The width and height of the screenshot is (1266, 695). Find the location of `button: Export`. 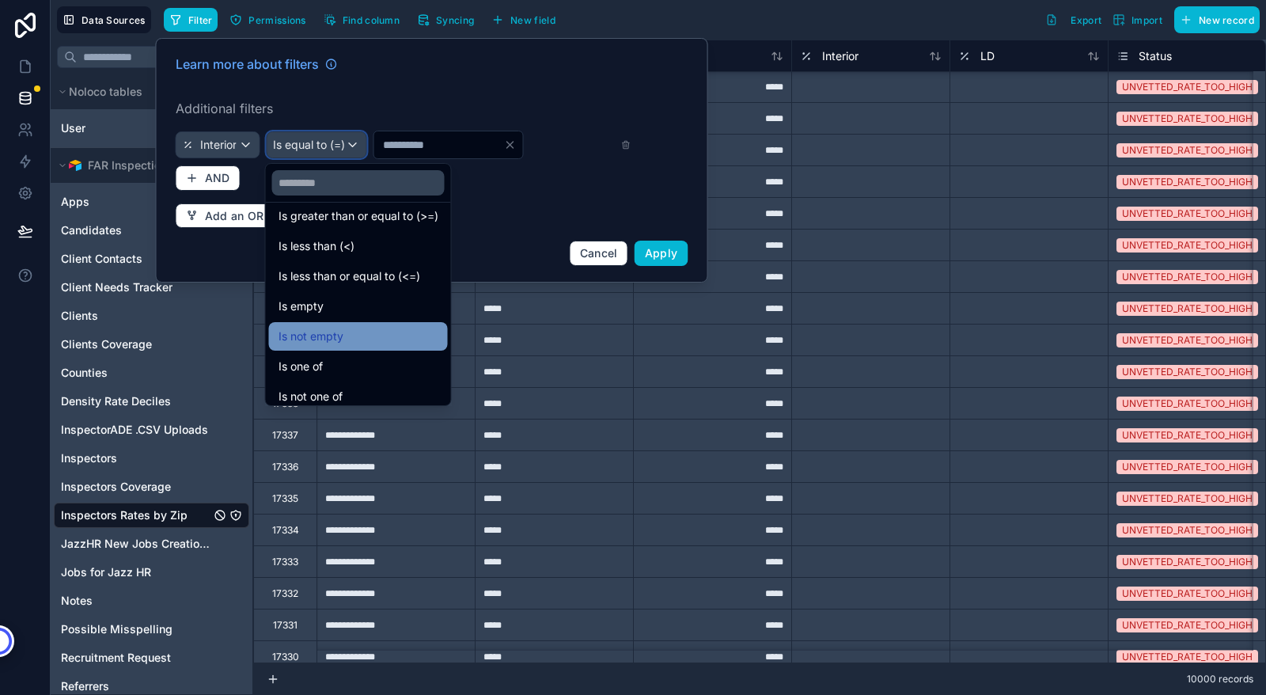

button: Export is located at coordinates (1073, 20).